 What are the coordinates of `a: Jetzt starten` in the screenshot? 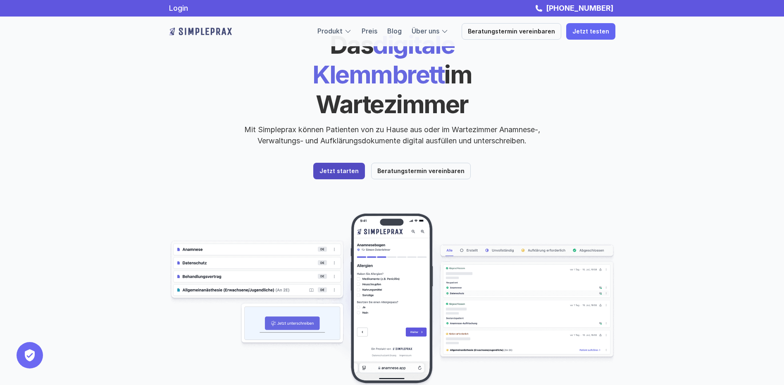 It's located at (339, 171).